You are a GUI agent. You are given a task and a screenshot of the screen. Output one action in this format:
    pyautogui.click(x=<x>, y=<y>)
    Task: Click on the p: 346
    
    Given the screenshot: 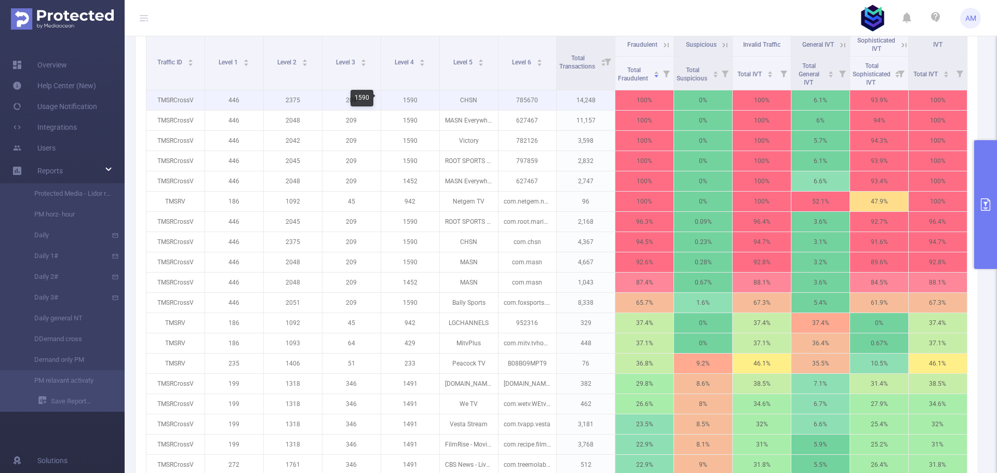 What is the action you would take?
    pyautogui.click(x=352, y=384)
    